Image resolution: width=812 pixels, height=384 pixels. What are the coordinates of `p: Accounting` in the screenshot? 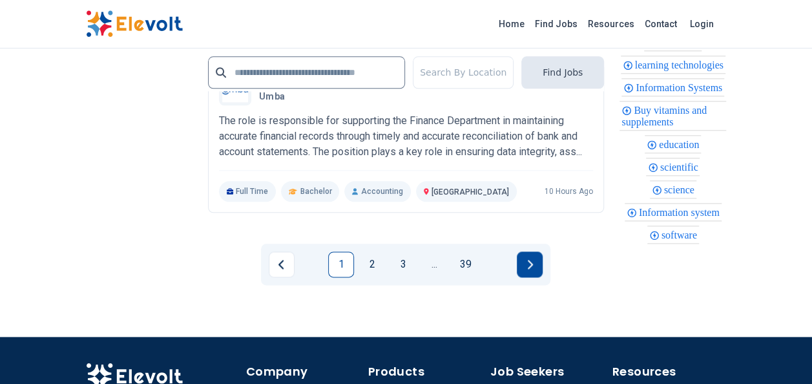 It's located at (377, 191).